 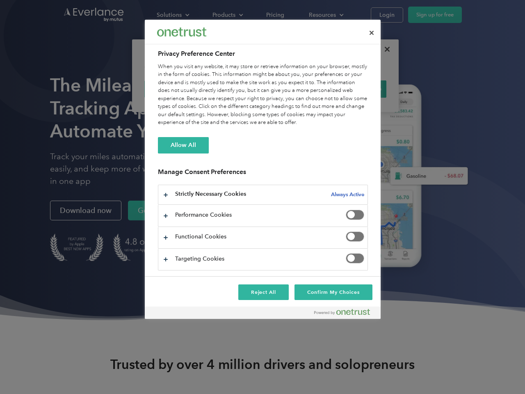 What do you see at coordinates (342, 312) in the screenshot?
I see `img: Powered by OneTrust Opens in a new Tab` at bounding box center [342, 312].